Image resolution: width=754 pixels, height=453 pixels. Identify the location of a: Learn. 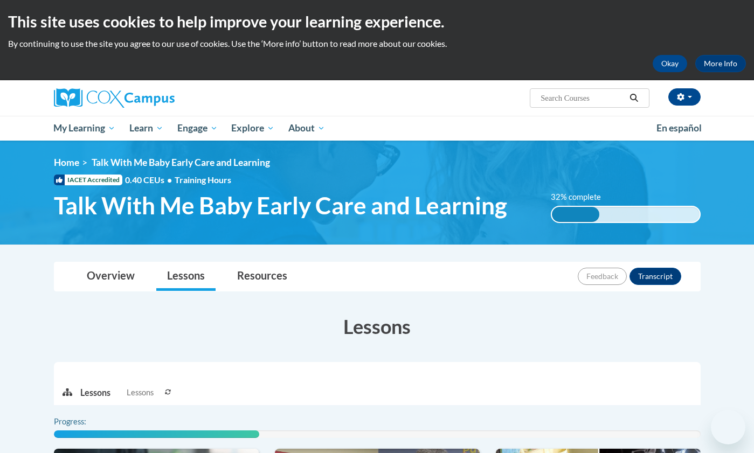
(146, 128).